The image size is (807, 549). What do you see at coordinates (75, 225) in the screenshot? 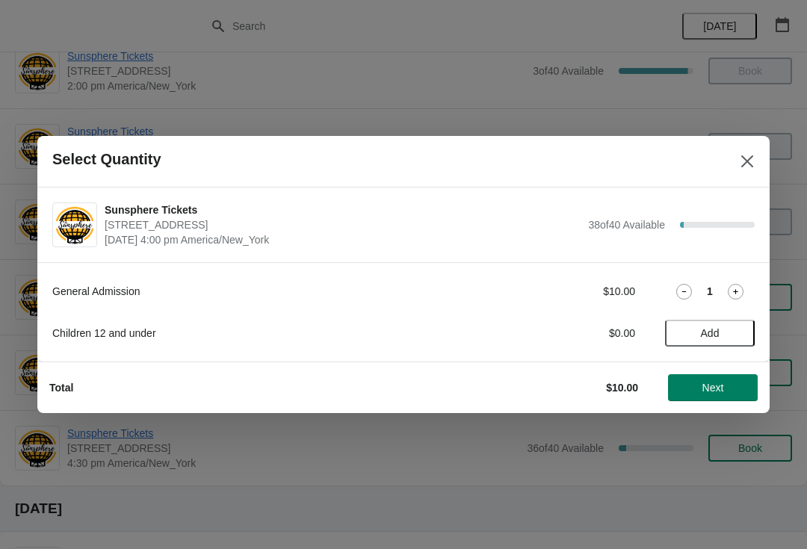
I see `img: Sunsphere Tickets | 810 Clinch Avenue, Knoxville, TN, USA | August 23 | 4:00 pm America/New_York` at bounding box center [75, 225].